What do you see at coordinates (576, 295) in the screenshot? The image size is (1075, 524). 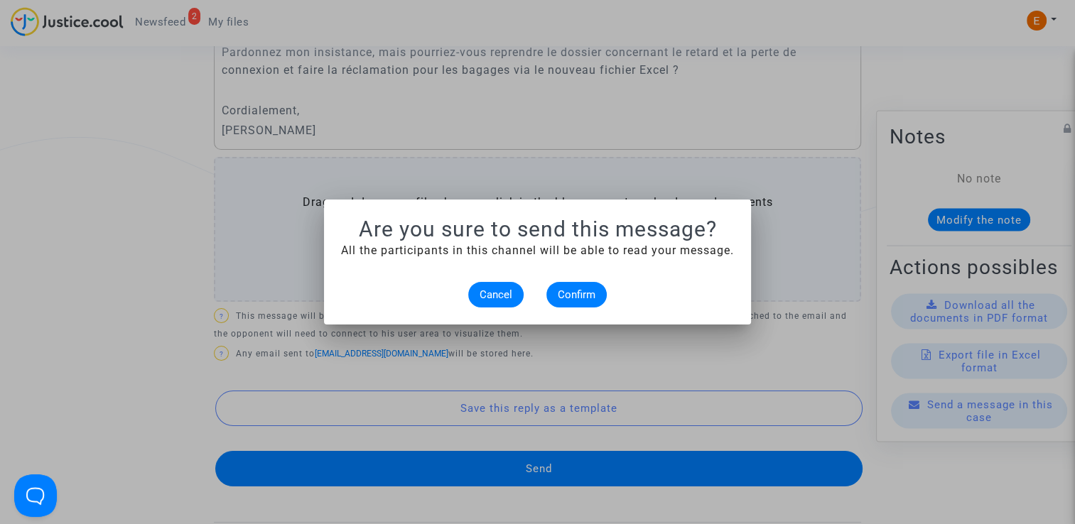 I see `button: Confirm` at bounding box center [576, 295].